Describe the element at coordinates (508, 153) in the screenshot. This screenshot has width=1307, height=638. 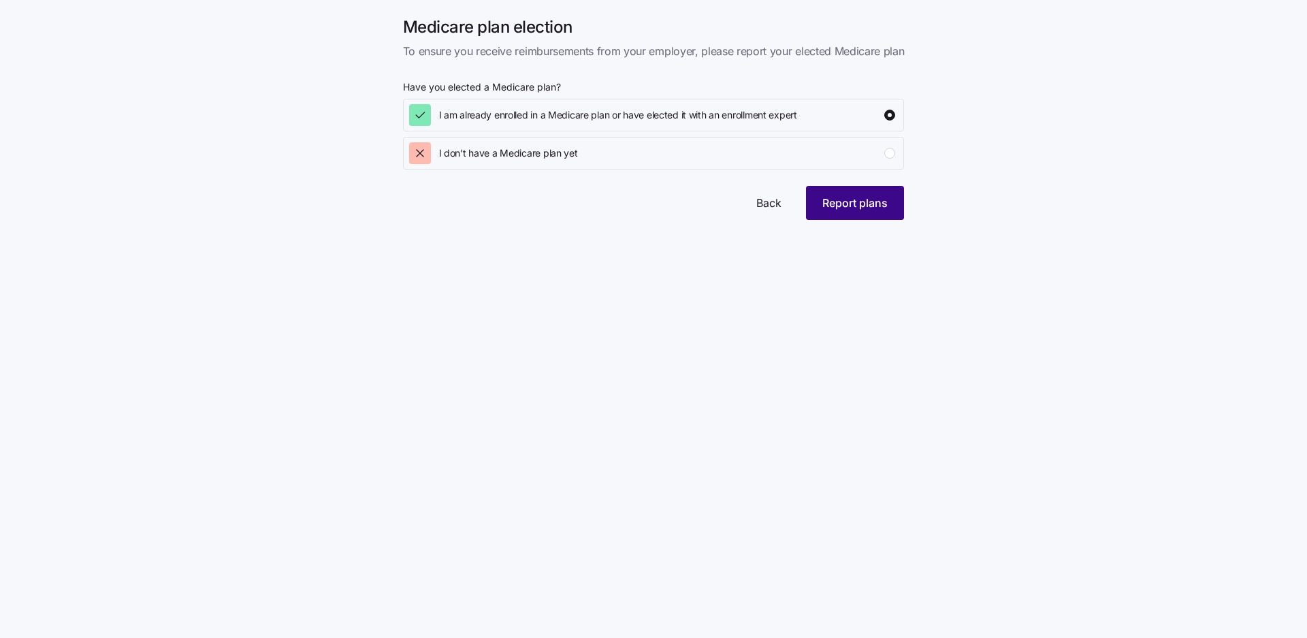
I see `span: I don't have a Medicare plan yet` at that location.